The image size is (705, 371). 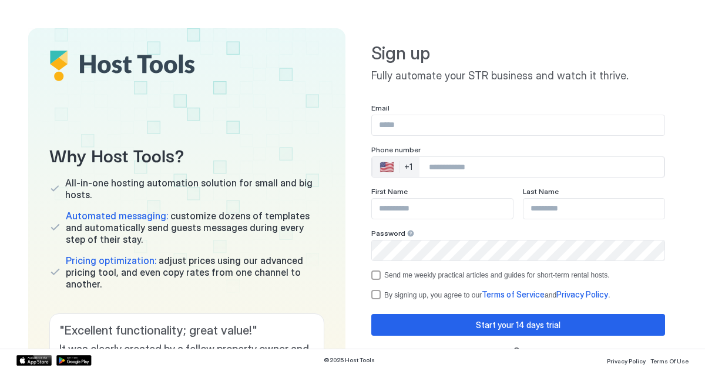 What do you see at coordinates (513, 294) in the screenshot?
I see `span: Terms of Service` at bounding box center [513, 294].